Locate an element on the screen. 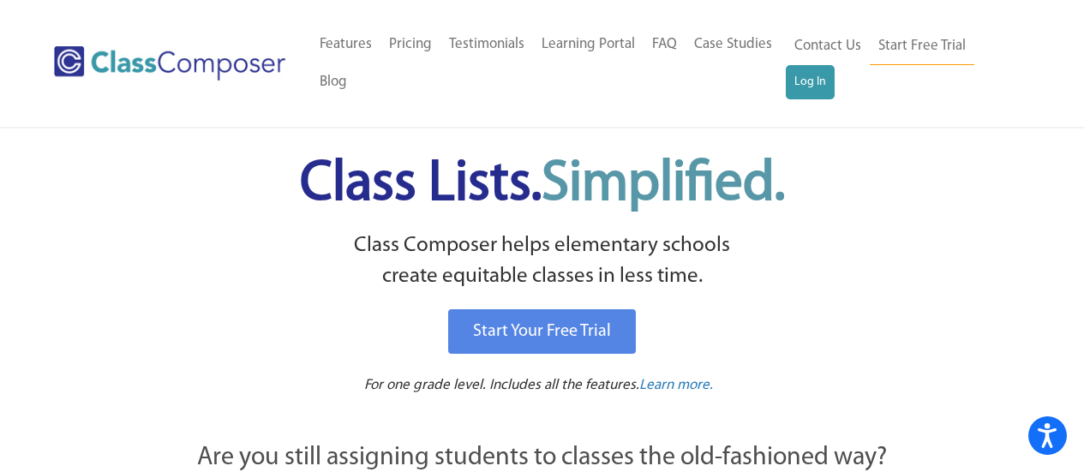 This screenshot has height=472, width=1084. a: Log In is located at coordinates (810, 82).